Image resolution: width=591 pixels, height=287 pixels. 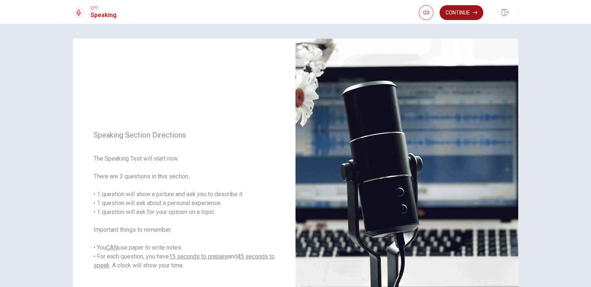 I want to click on span: EPT, so click(x=104, y=8).